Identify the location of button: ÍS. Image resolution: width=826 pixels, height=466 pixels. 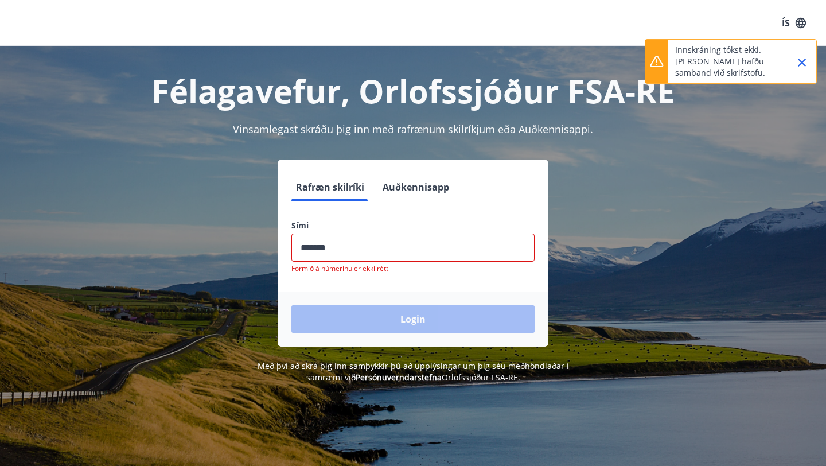
(794, 23).